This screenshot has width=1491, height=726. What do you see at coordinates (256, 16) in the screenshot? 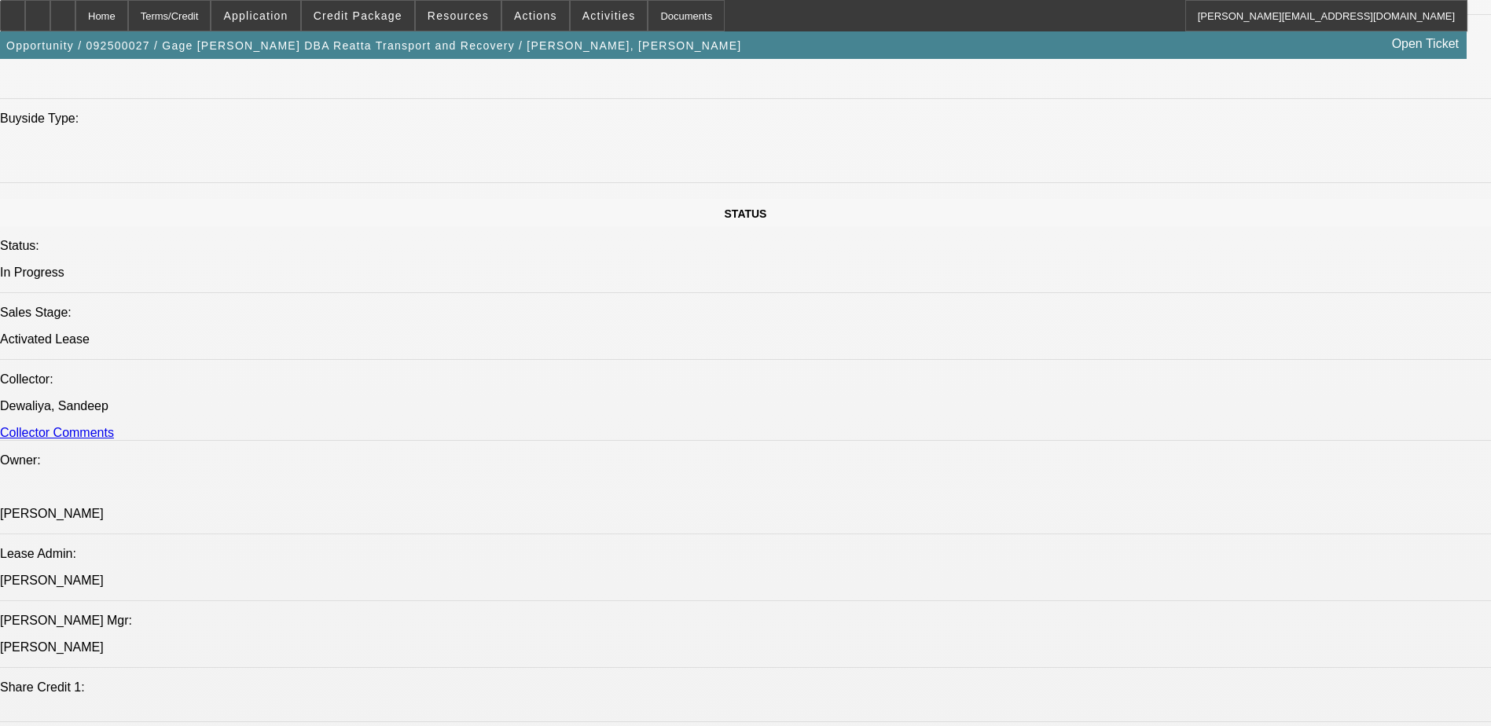
I see `span: Application` at bounding box center [256, 16].